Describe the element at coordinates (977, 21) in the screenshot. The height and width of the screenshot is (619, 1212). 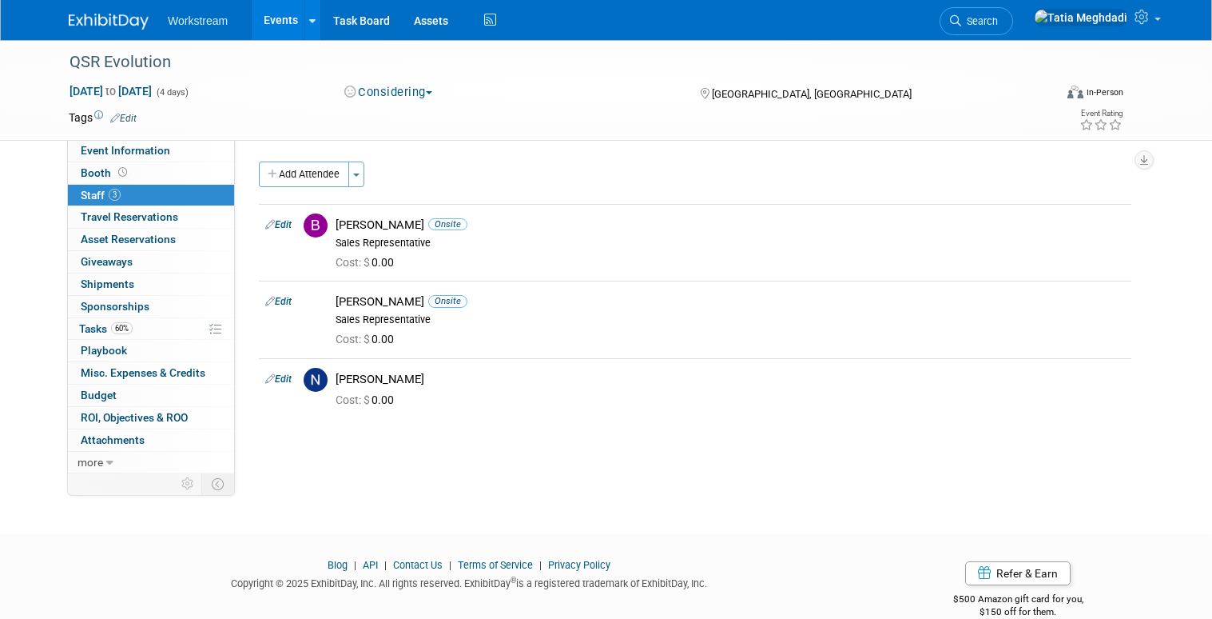
I see `a: Search` at that location.